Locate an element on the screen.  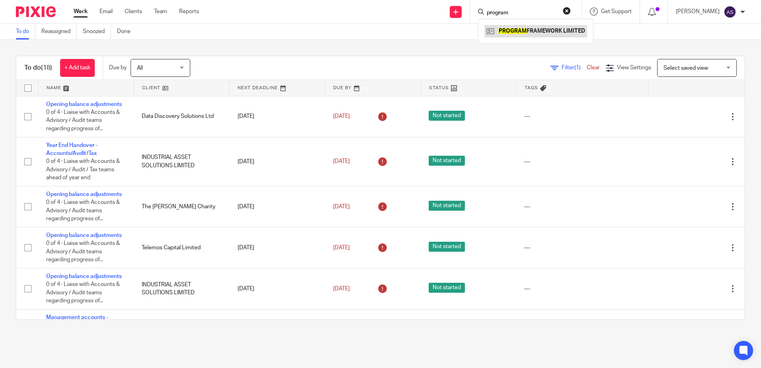
a: Email is located at coordinates (106, 12).